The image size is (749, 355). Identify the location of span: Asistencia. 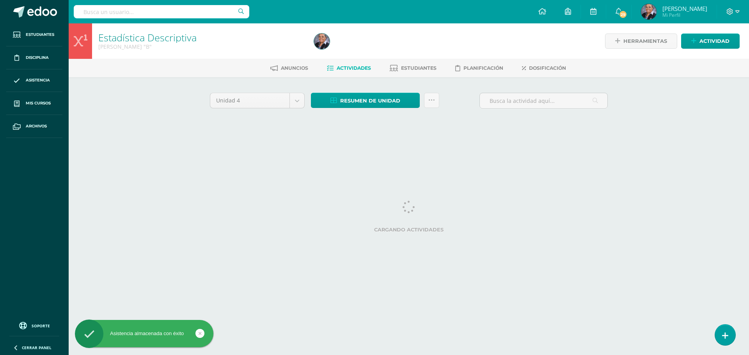
(38, 80).